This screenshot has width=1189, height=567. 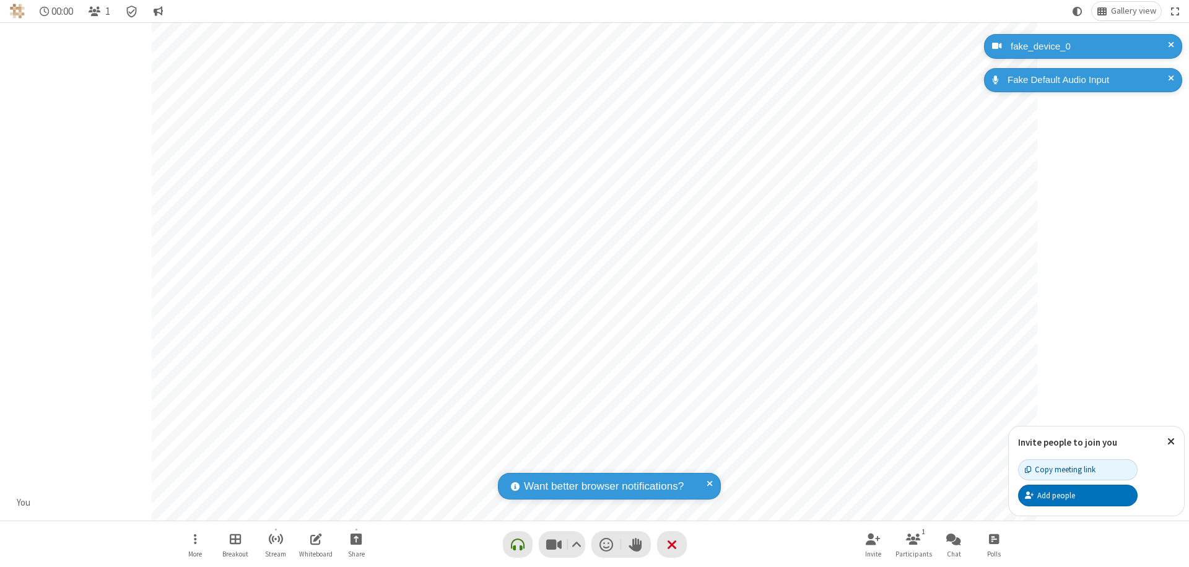 I want to click on span: Participants, so click(x=913, y=554).